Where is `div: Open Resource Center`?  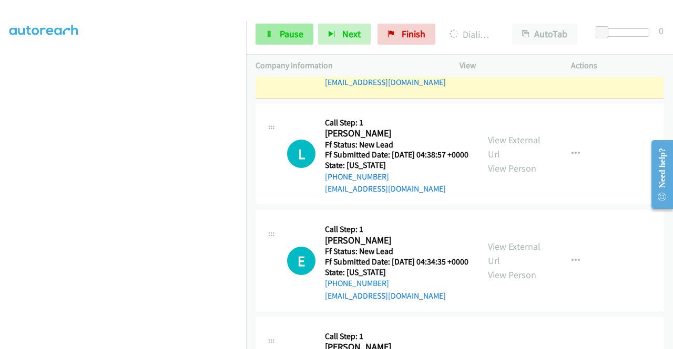 div: Open Resource Center is located at coordinates (19, 42).